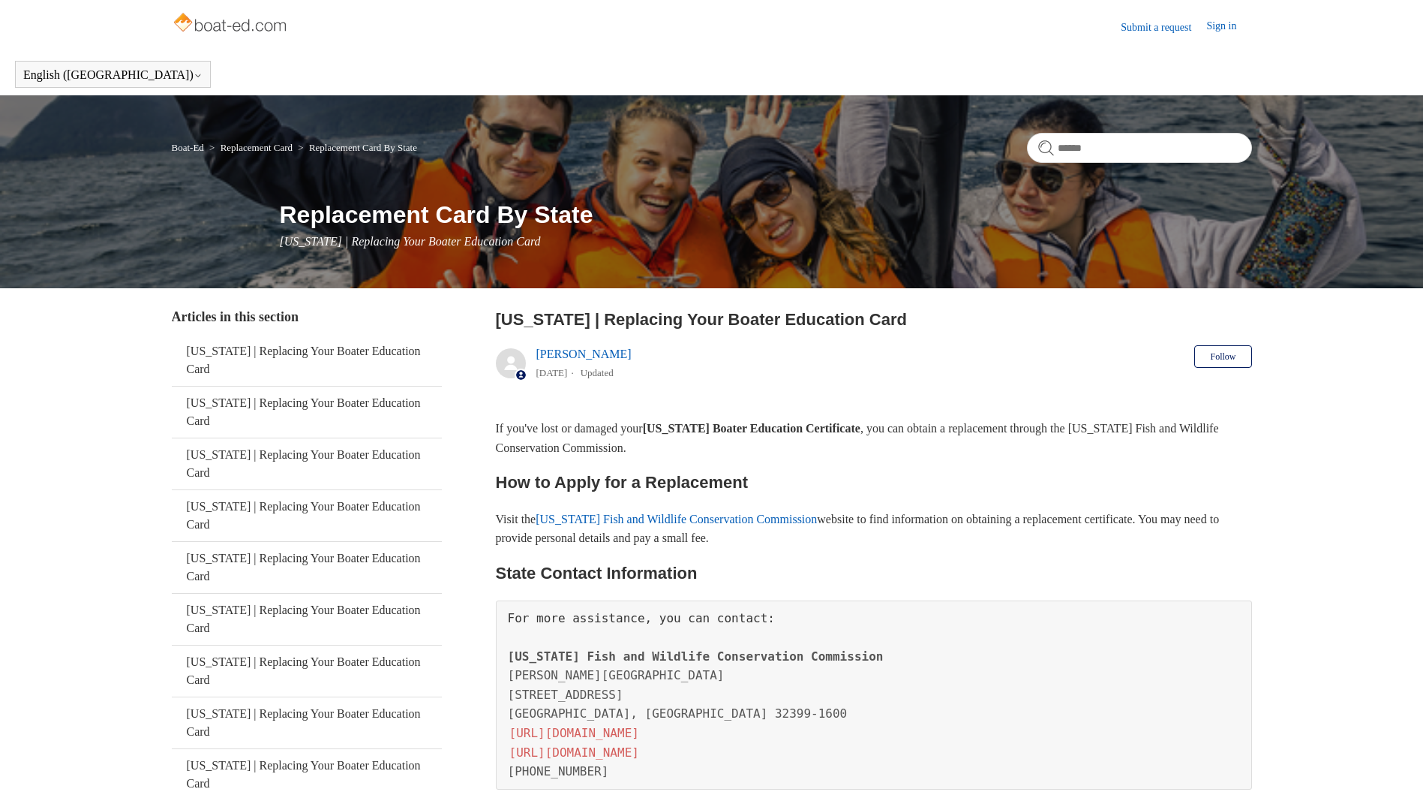 Image resolution: width=1423 pixels, height=795 pixels. What do you see at coordinates (1140, 148) in the screenshot?
I see `input: Search` at bounding box center [1140, 148].